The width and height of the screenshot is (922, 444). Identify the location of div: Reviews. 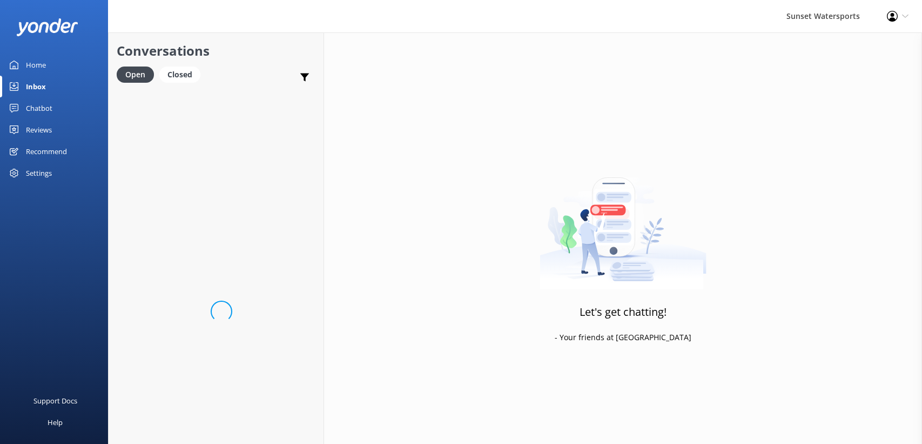
(39, 130).